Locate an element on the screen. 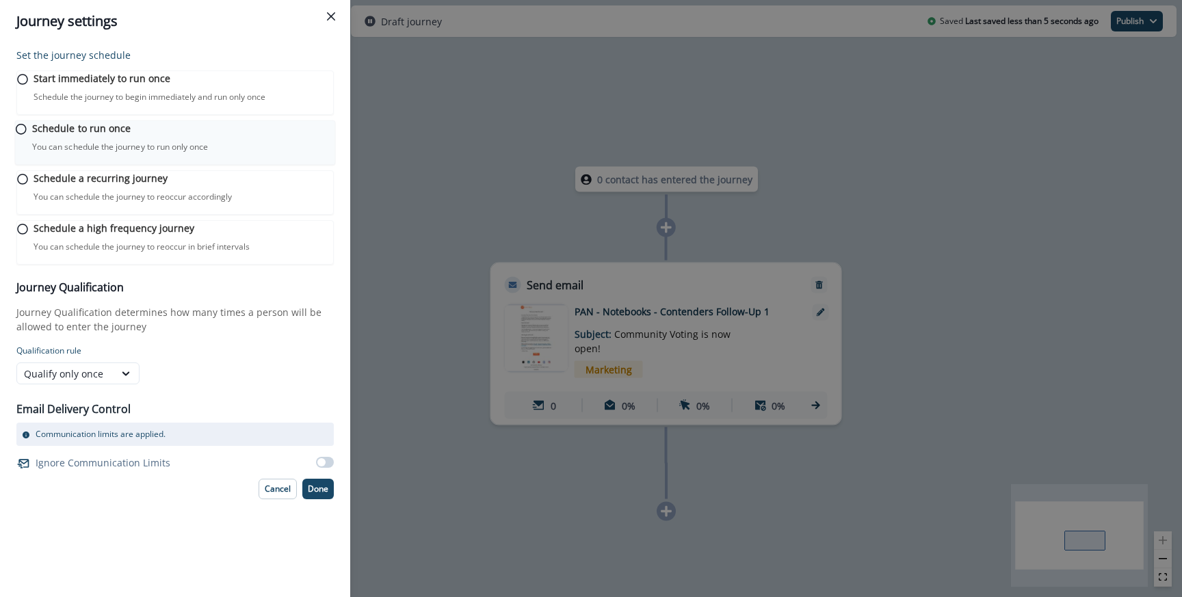 The width and height of the screenshot is (1182, 597). p: You can schedule the journey to reoccur accordingly is located at coordinates (133, 197).